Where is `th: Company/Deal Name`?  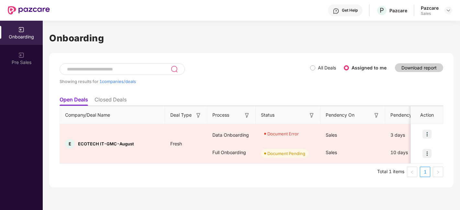 th: Company/Deal Name is located at coordinates (112, 115).